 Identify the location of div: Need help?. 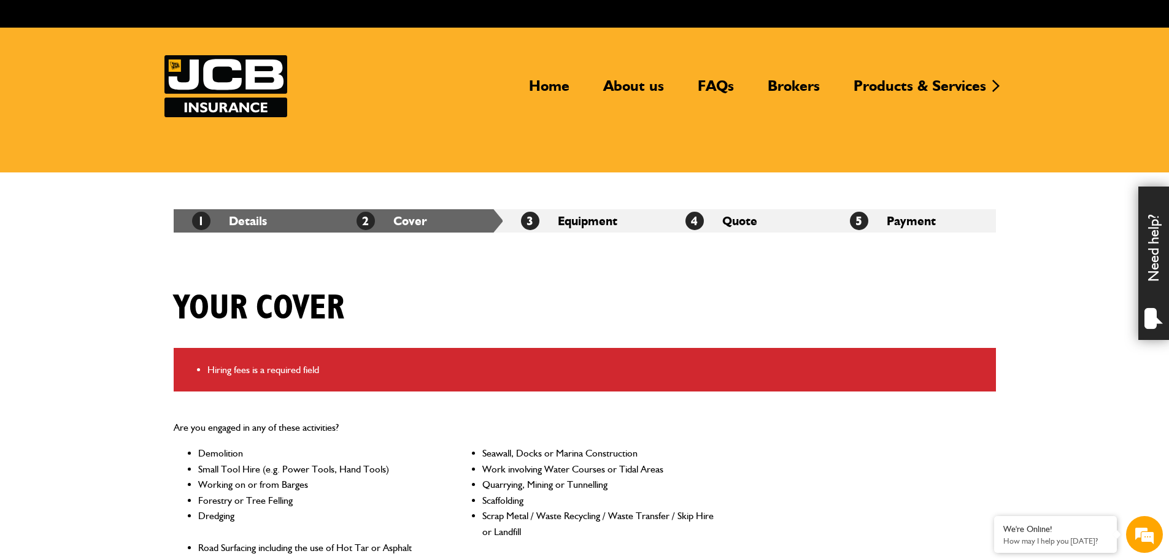
(1154, 263).